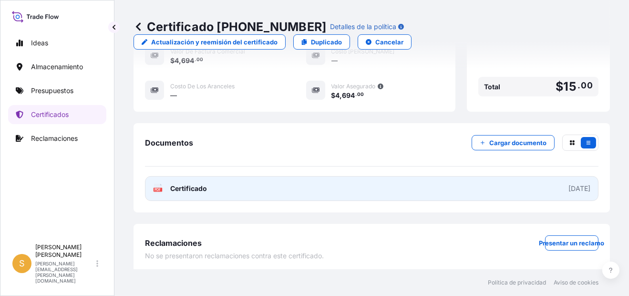 This screenshot has height=296, width=629. Describe the element at coordinates (326, 42) in the screenshot. I see `p: Duplicado` at that location.